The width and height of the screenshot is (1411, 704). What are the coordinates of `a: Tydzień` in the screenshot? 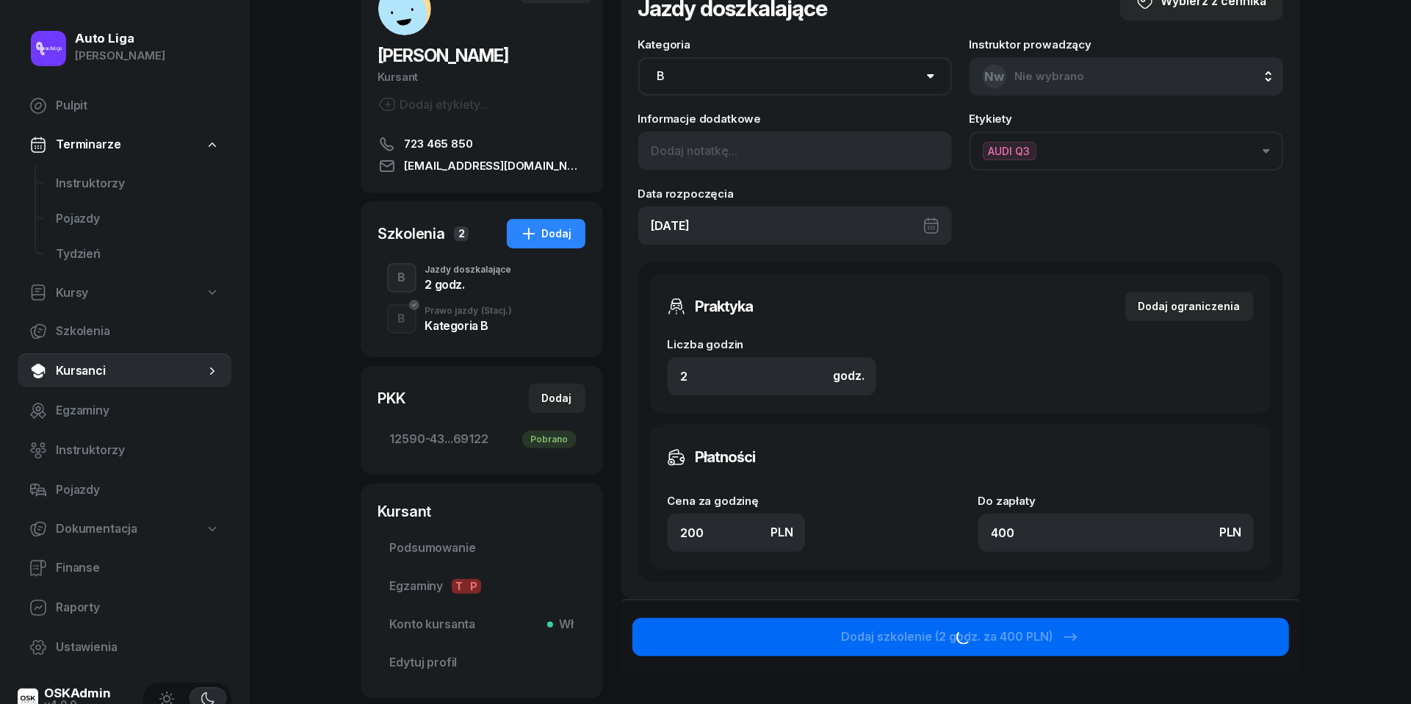 It's located at (137, 254).